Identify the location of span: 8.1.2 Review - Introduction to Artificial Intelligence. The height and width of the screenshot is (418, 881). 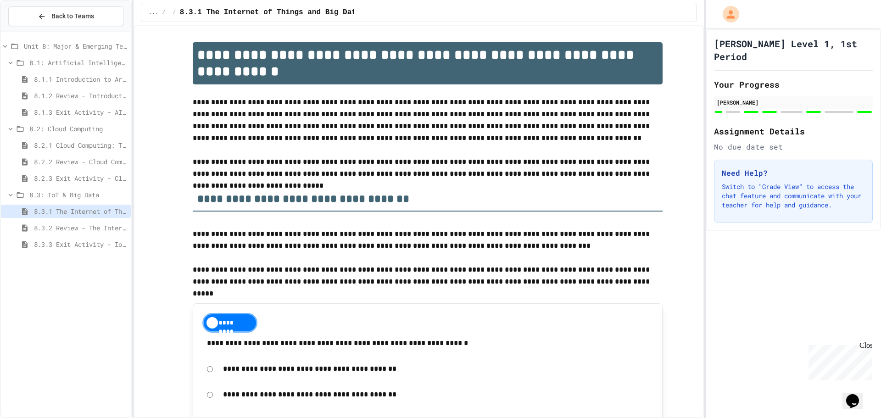
(80, 95).